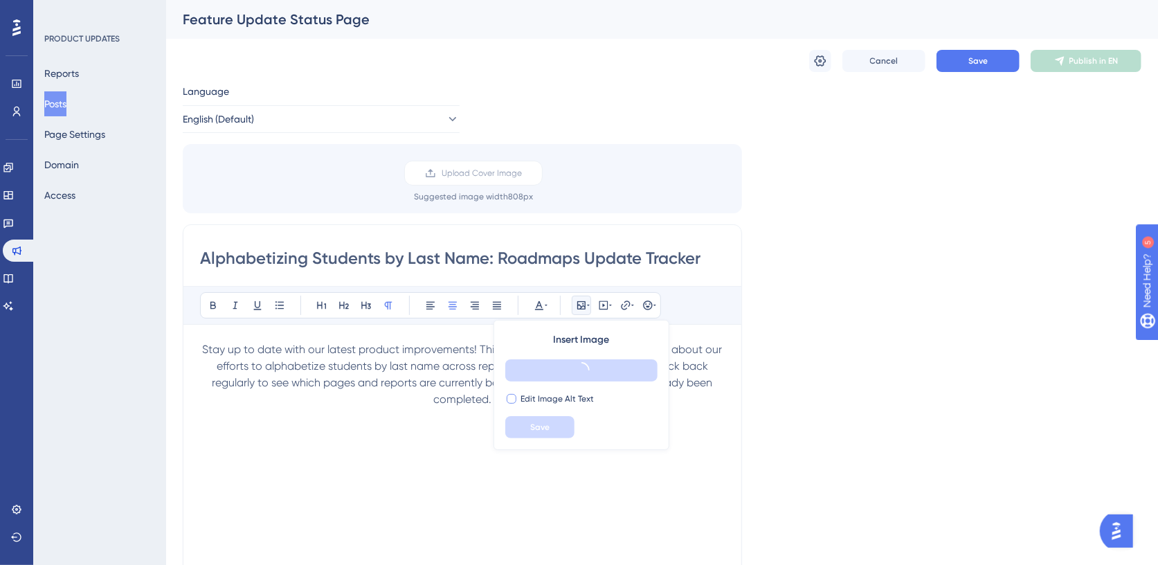 Image resolution: width=1158 pixels, height=565 pixels. I want to click on button: Cancel, so click(884, 61).